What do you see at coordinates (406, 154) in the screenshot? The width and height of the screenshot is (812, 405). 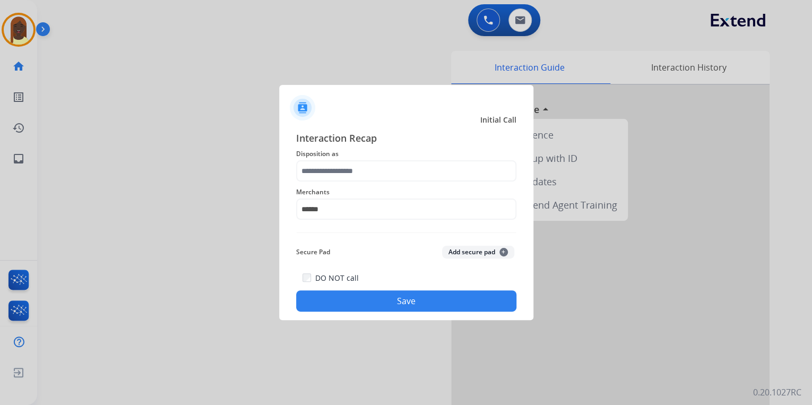 I see `span: Disposition as` at bounding box center [406, 154].